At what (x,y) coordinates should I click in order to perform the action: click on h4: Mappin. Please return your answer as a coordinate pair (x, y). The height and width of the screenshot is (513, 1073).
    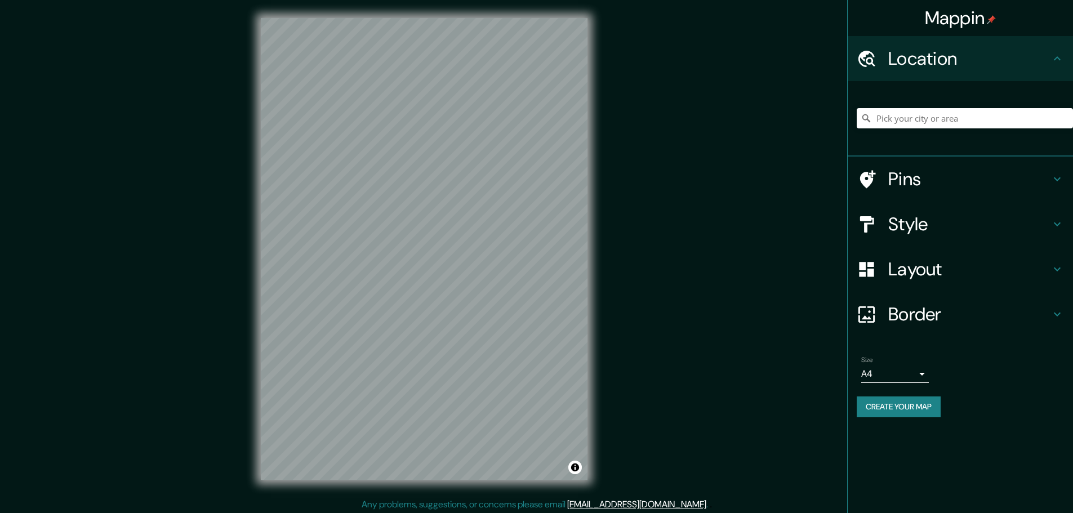
    Looking at the image, I should click on (961, 18).